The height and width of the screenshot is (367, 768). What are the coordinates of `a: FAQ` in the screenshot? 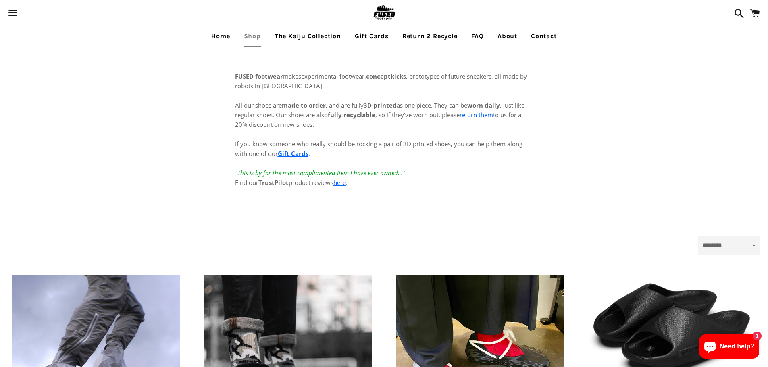 It's located at (478, 36).